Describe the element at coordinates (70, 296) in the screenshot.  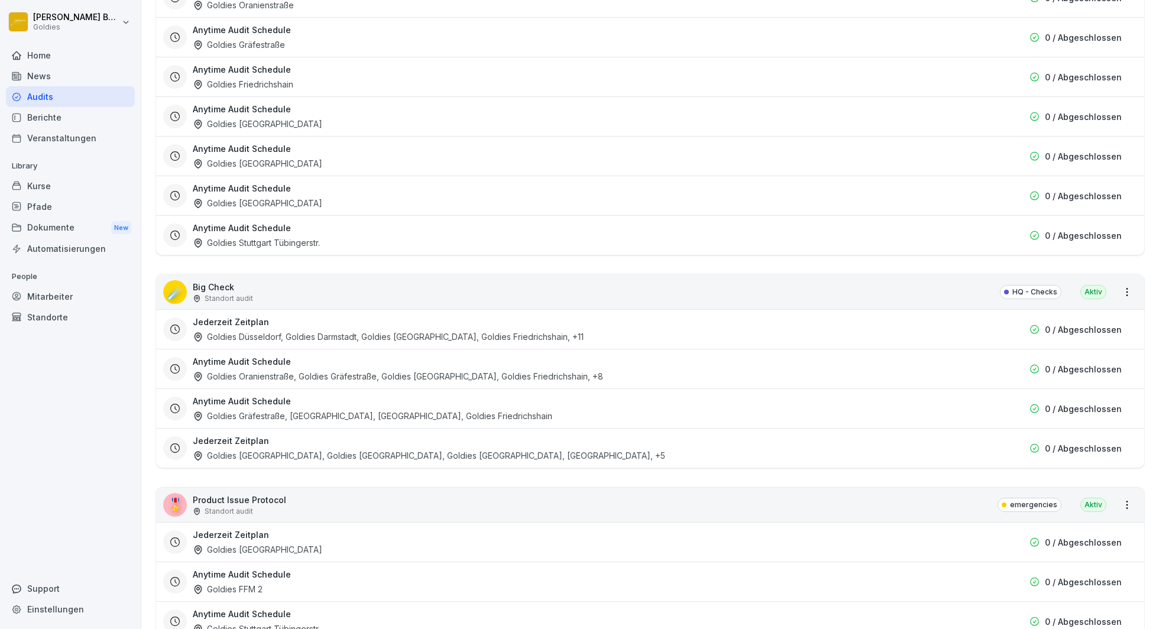
I see `a: Mitarbeiter` at that location.